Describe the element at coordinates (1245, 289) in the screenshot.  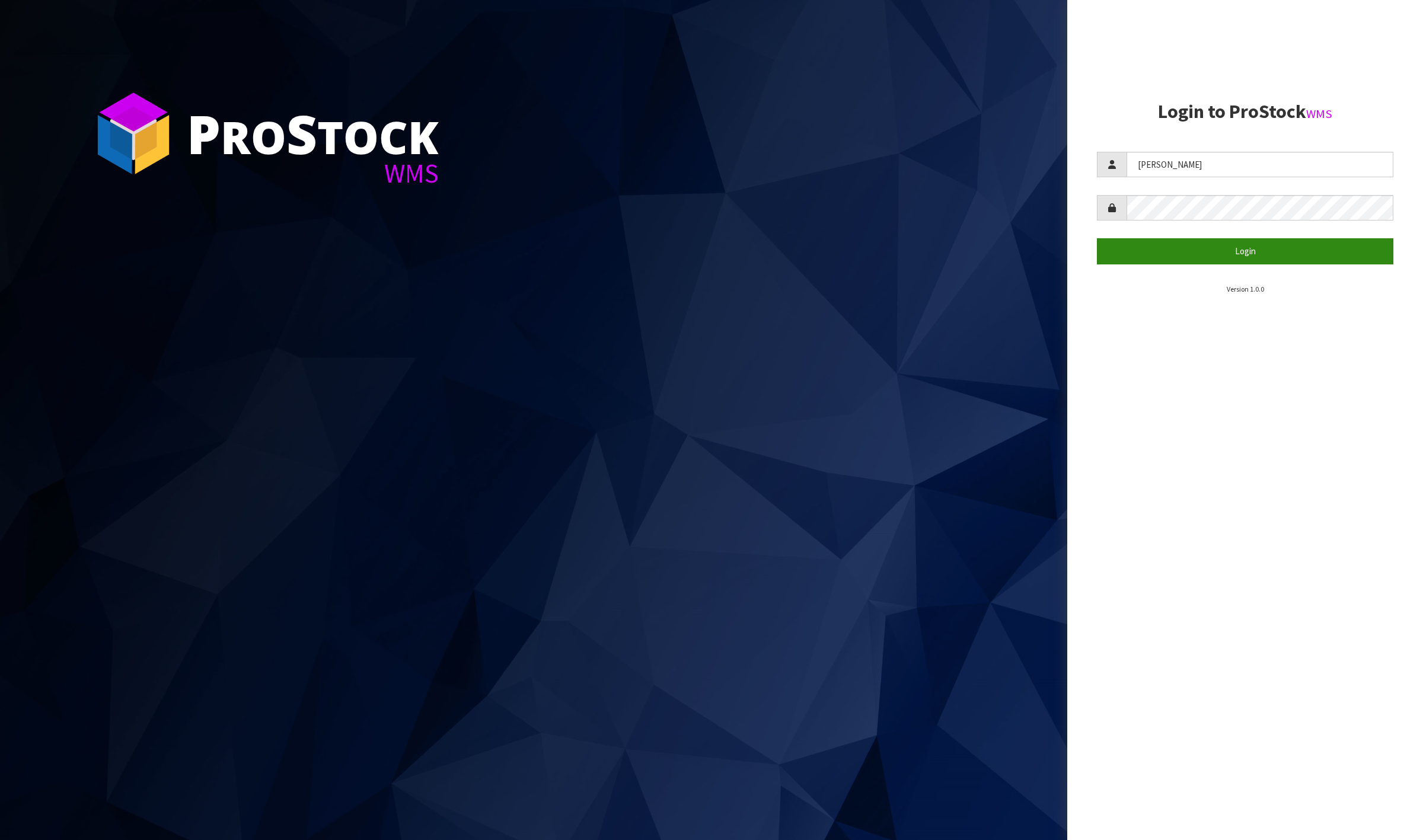
I see `small: Version 1.0.0` at that location.